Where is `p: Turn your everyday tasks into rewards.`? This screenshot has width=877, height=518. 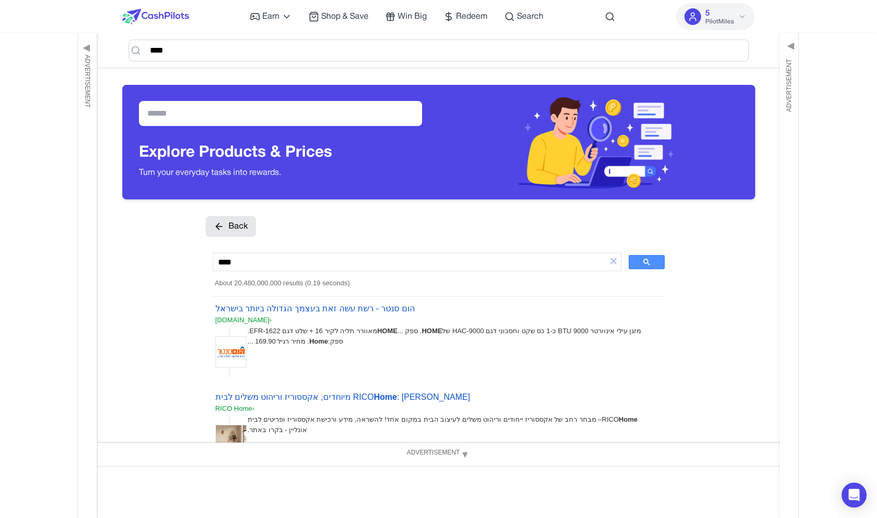
p: Turn your everyday tasks into rewards. is located at coordinates (235, 173).